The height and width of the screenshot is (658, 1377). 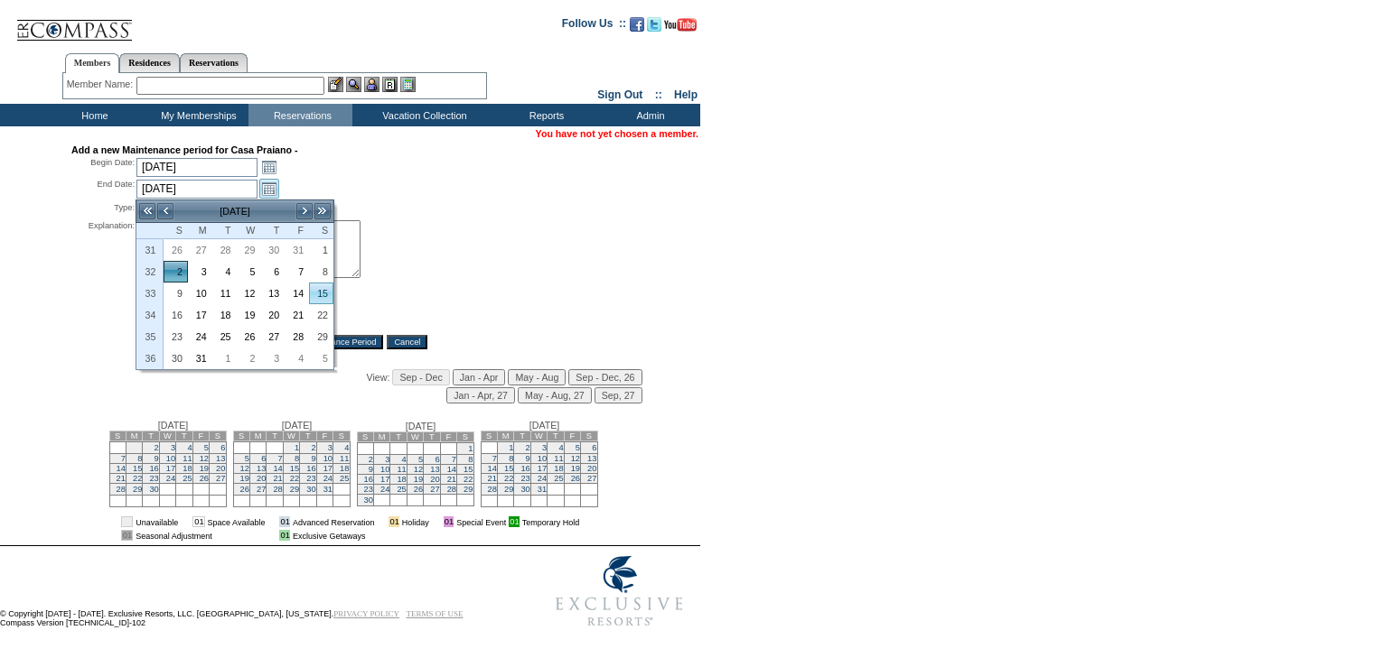 What do you see at coordinates (200, 337) in the screenshot?
I see `td: Monday, August 24, 2026` at bounding box center [200, 337].